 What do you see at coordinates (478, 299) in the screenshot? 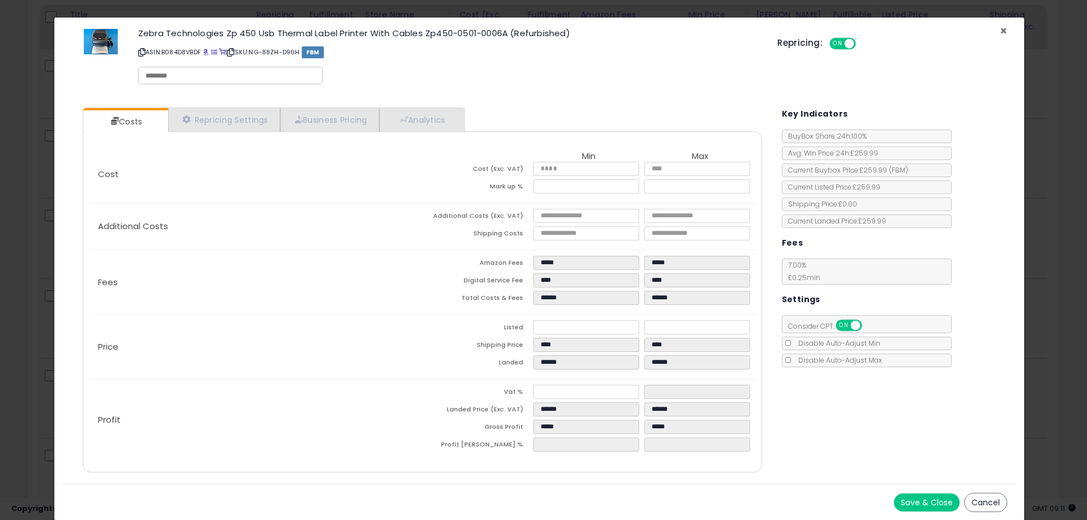
I see `td: Total Costs & Fees` at bounding box center [478, 299].